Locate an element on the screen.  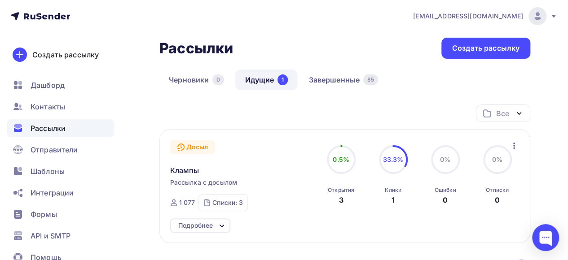
a: Шаблоны is located at coordinates (61, 172).